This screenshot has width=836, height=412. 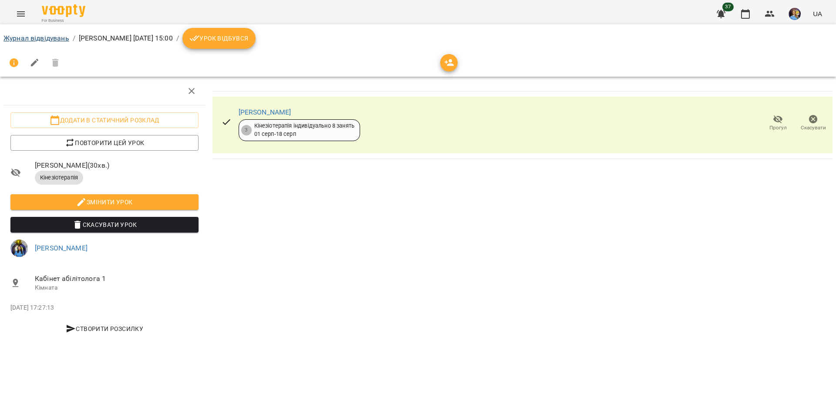 What do you see at coordinates (117, 279) in the screenshot?
I see `span: Кабінет абілітолога 1` at bounding box center [117, 279].